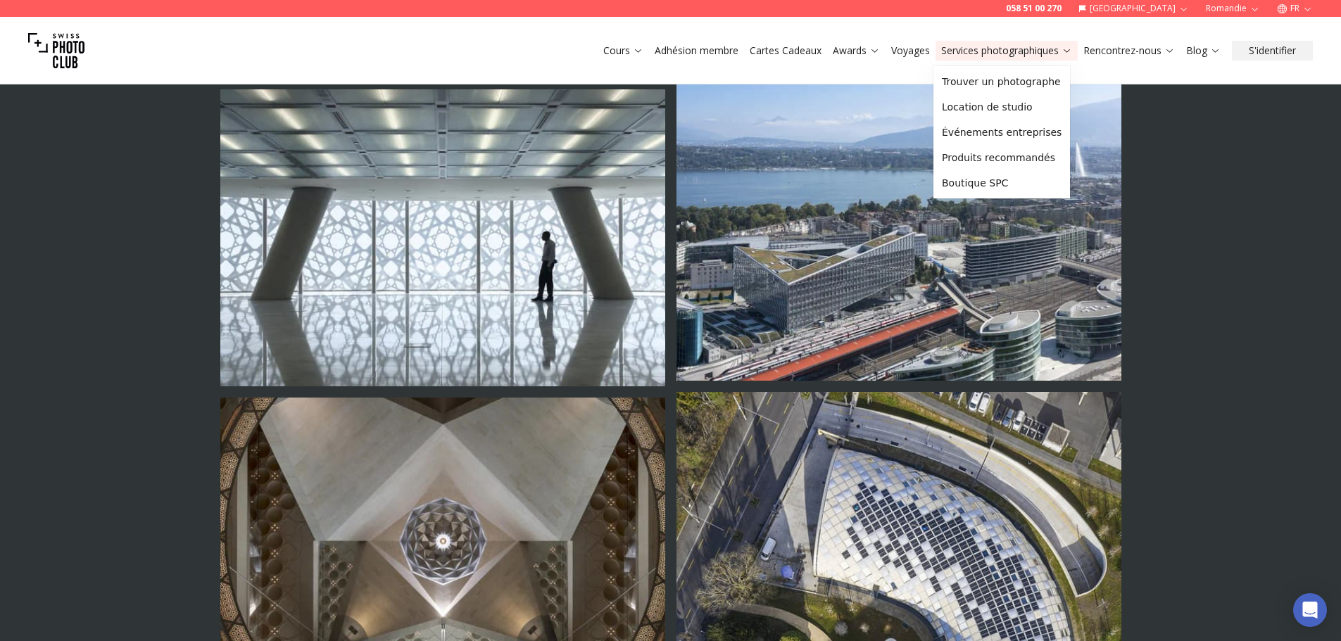  I want to click on button: Services photographiques, so click(1007, 51).